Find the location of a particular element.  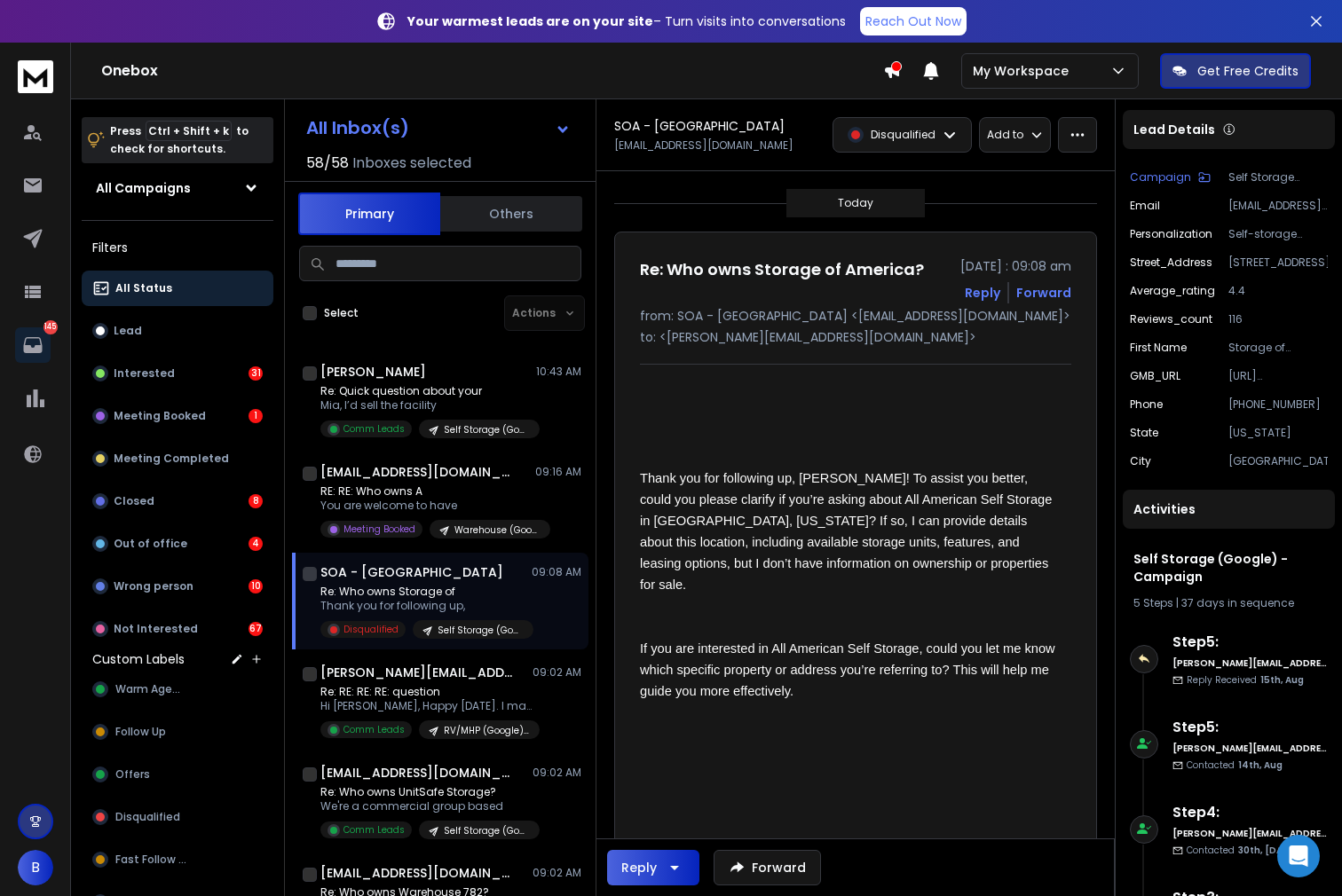

p: RV/MHP (Google) - Campaign is located at coordinates (486, 730).